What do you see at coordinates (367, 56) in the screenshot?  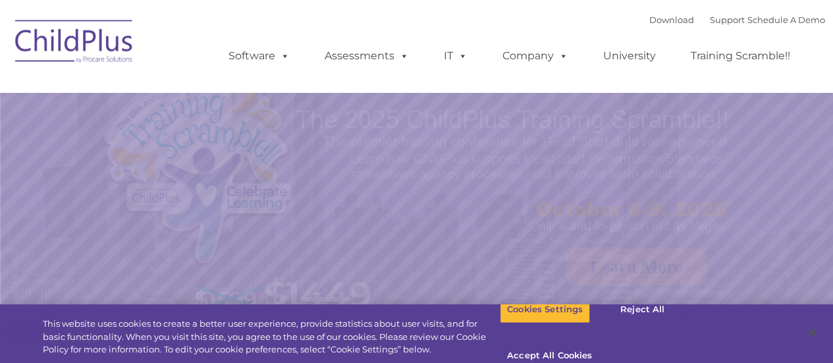 I see `a: Assessments` at bounding box center [367, 56].